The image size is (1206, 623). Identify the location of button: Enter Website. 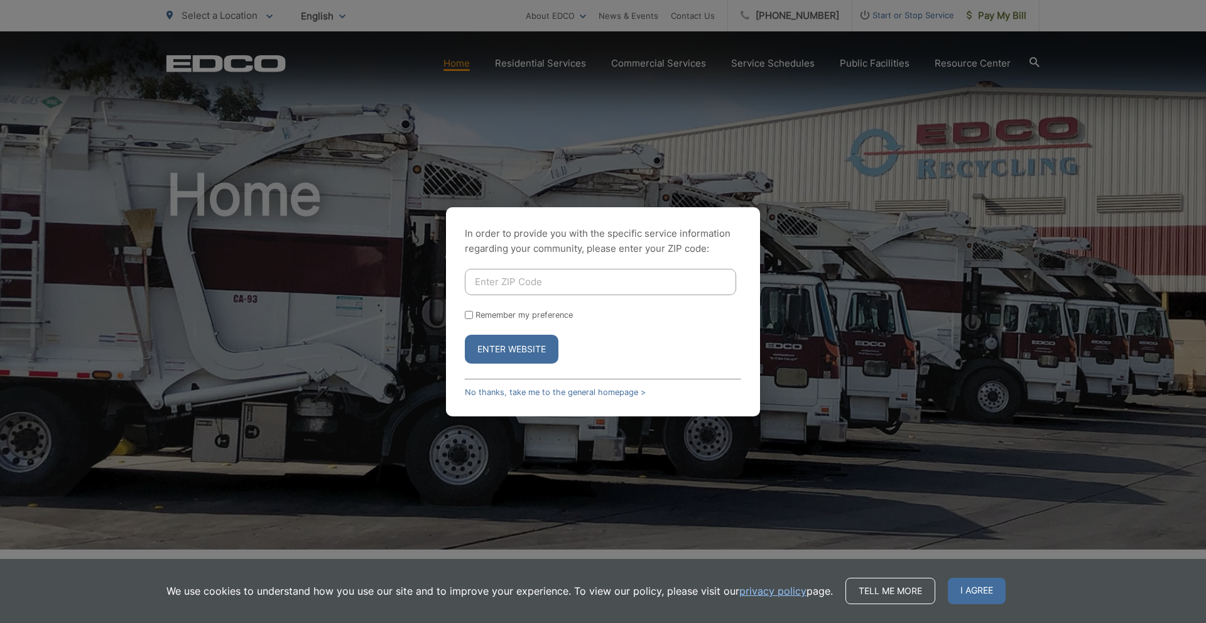
(511, 349).